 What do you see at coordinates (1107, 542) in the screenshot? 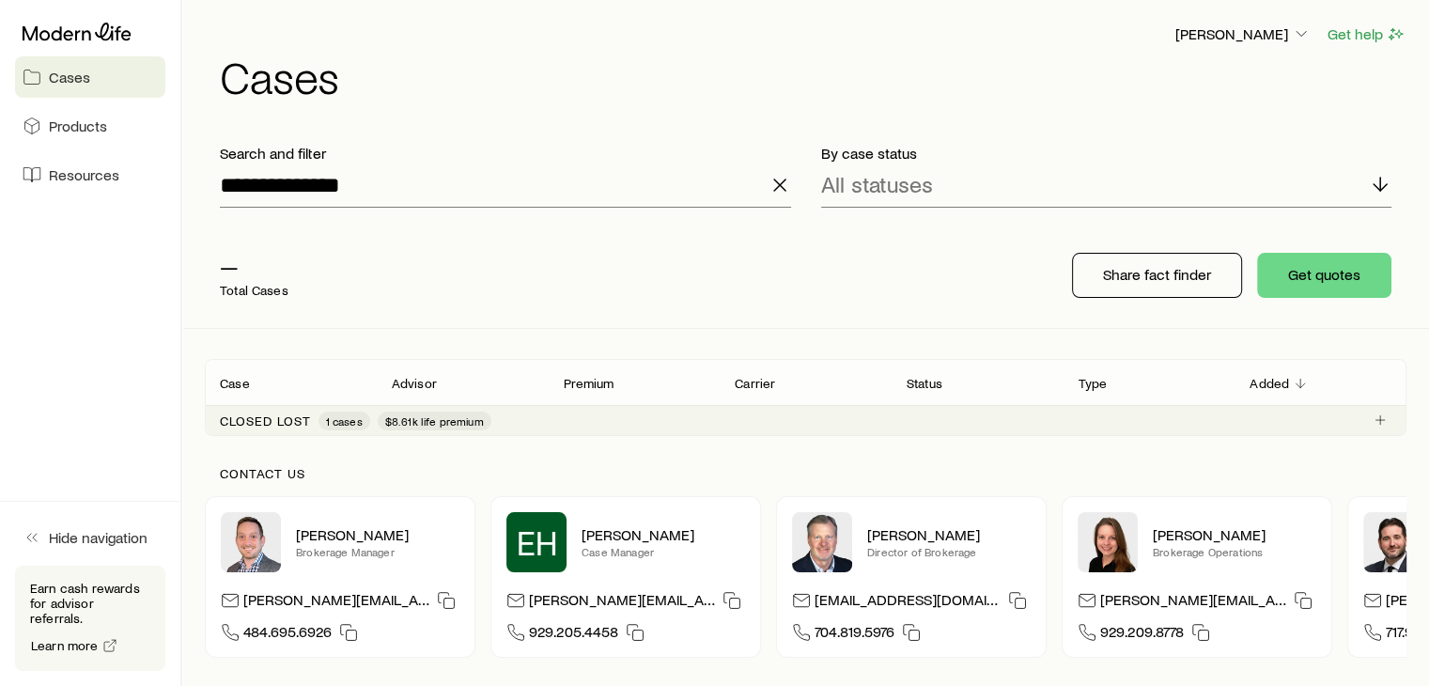
I see `img: Ellen Wall` at bounding box center [1107, 542].